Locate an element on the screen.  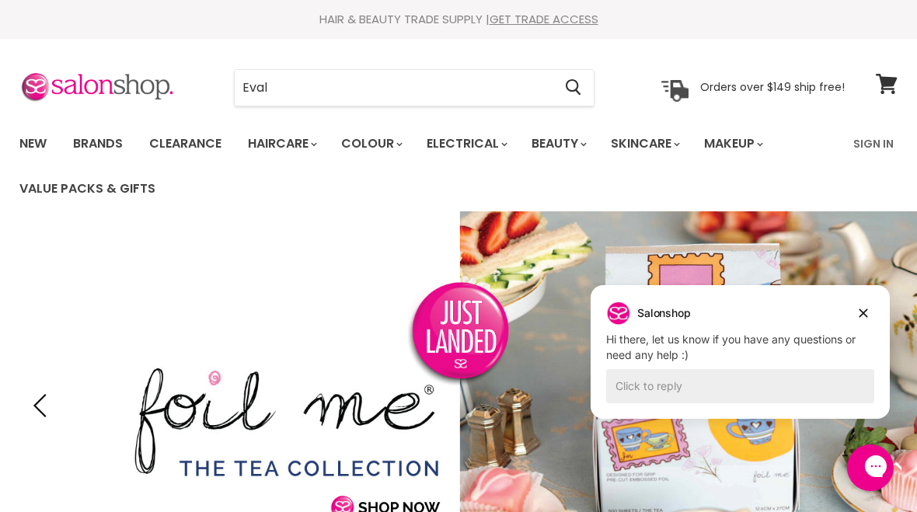
div: Campaign message is located at coordinates (161, 69).